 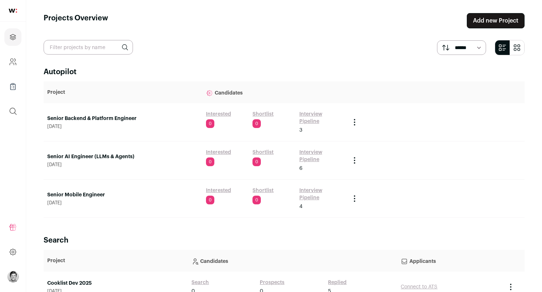 I want to click on span: 4, so click(x=301, y=206).